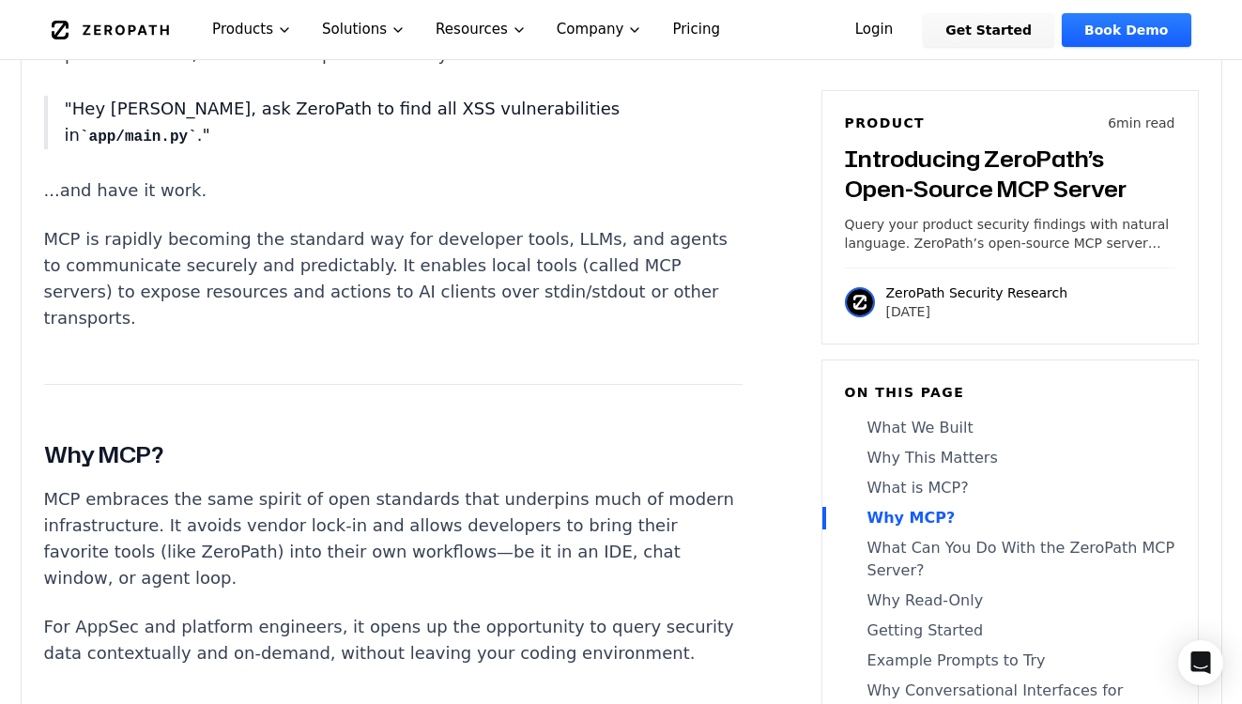  What do you see at coordinates (393, 279) in the screenshot?
I see `p: MCP is rapidly becoming the standard way for developer tools, LLMs, and agents to communicate sec...` at bounding box center [393, 279].